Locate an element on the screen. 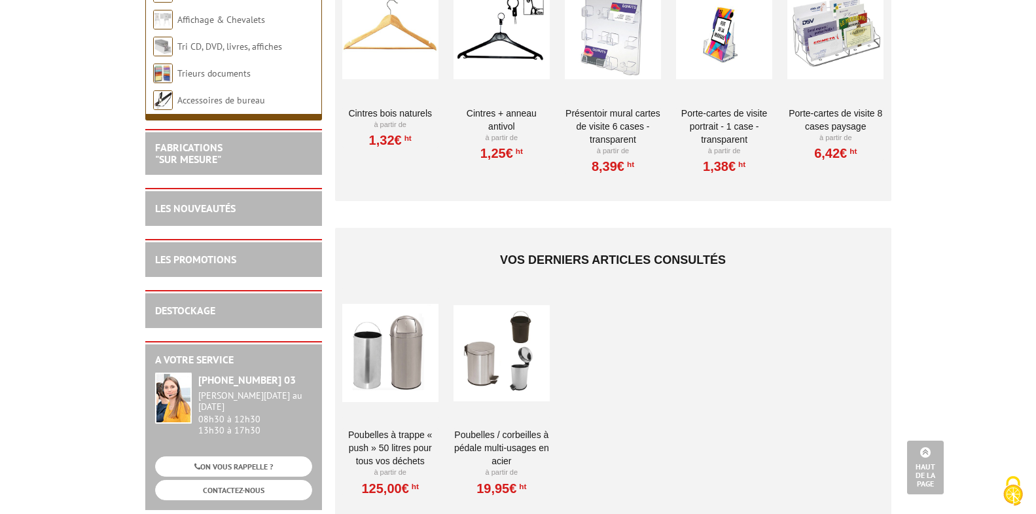  a: ON VOUS RAPPELLE ? is located at coordinates (234, 466).